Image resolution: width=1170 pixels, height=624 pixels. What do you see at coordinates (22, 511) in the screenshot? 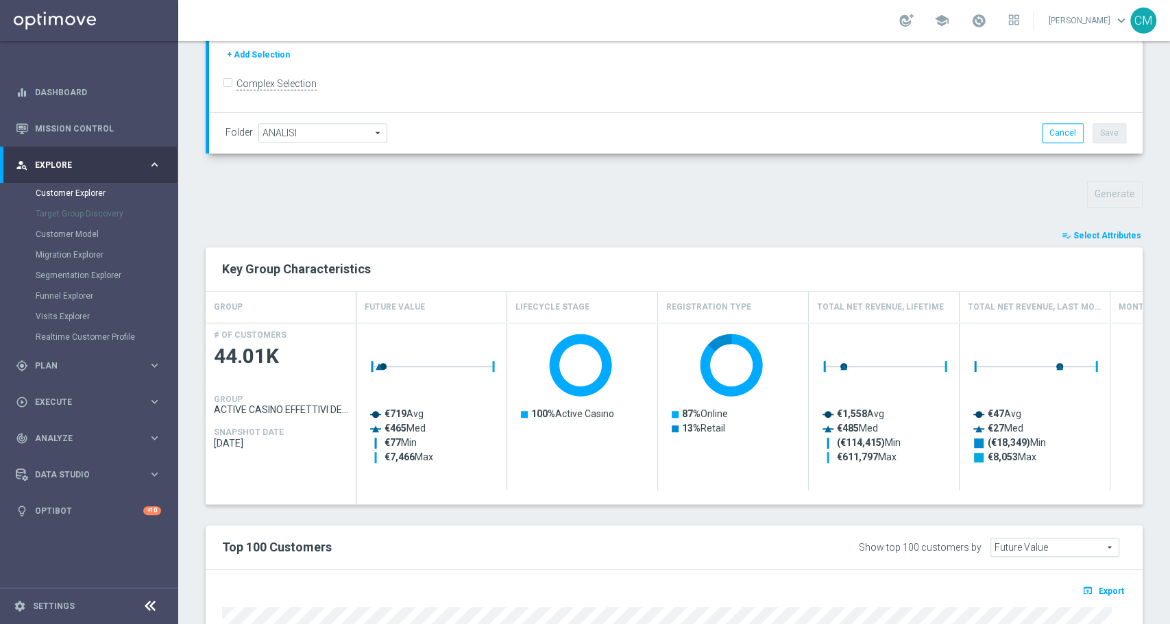
I see `i: lightbulb` at bounding box center [22, 511].